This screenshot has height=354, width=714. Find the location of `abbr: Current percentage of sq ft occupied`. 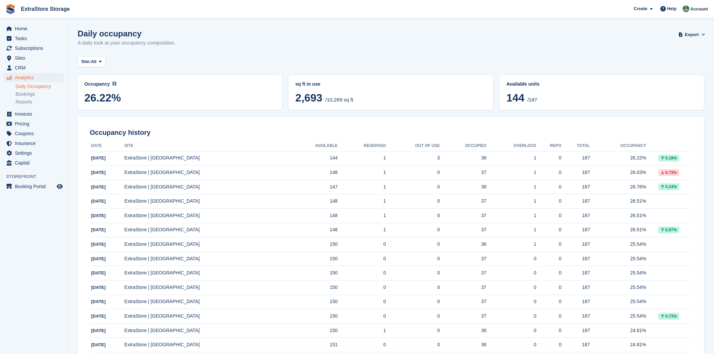

abbr: Current percentage of sq ft occupied is located at coordinates (180, 84).